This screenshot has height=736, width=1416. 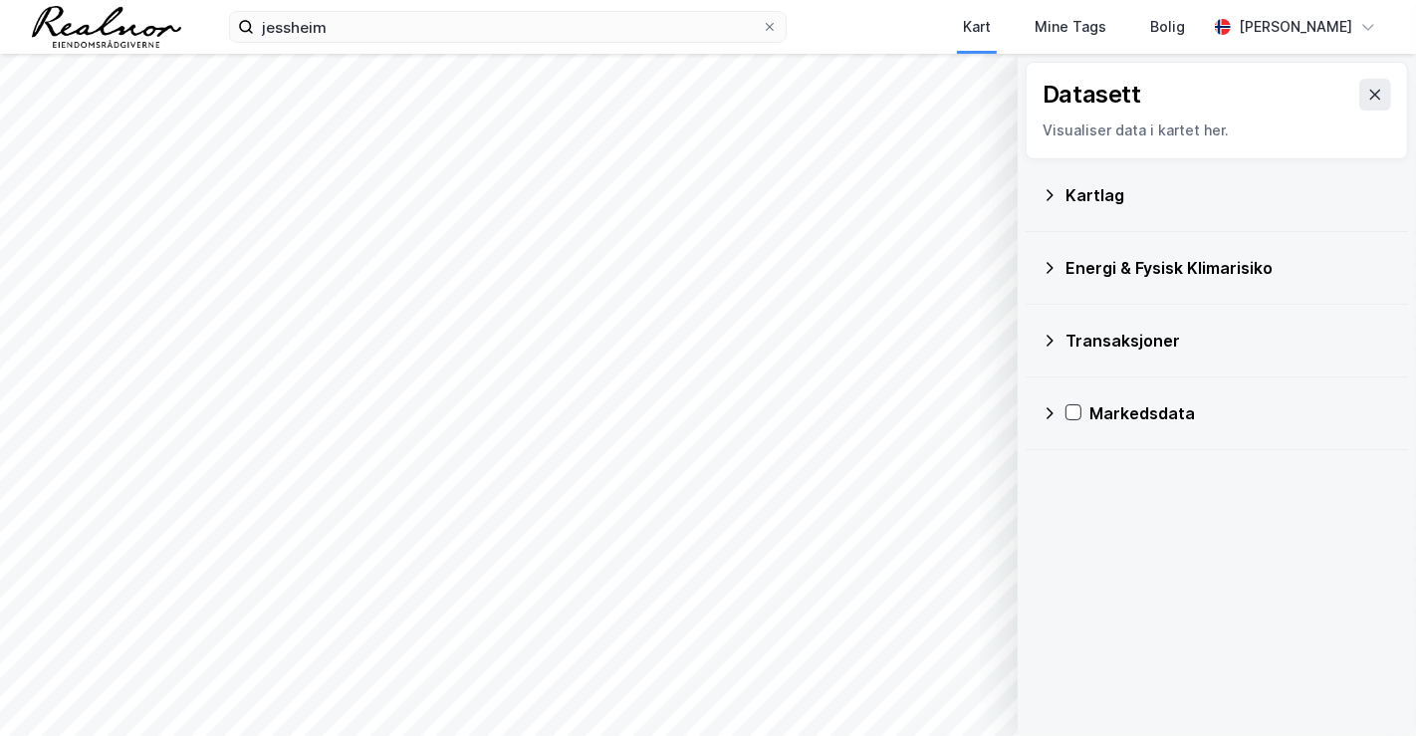 What do you see at coordinates (1217, 130) in the screenshot?
I see `div: Visualiser data i kartet her.` at bounding box center [1217, 130].